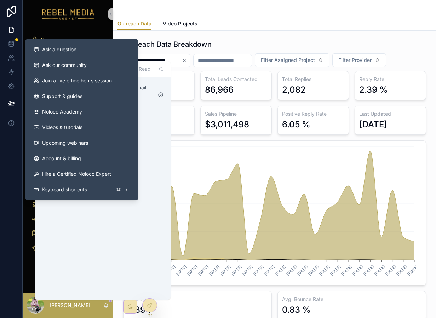 This screenshot has height=318, width=436. Describe the element at coordinates (198, 300) in the screenshot. I see `h3: Bounced` at that location.